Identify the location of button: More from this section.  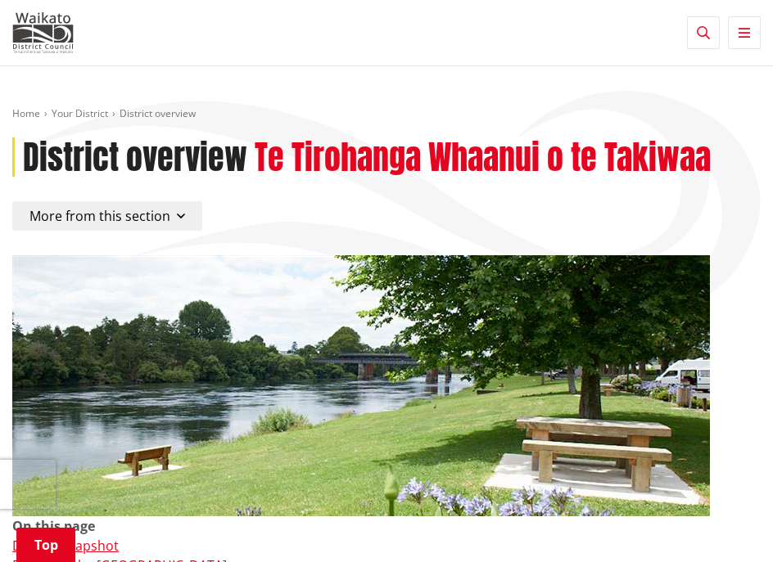
(107, 216).